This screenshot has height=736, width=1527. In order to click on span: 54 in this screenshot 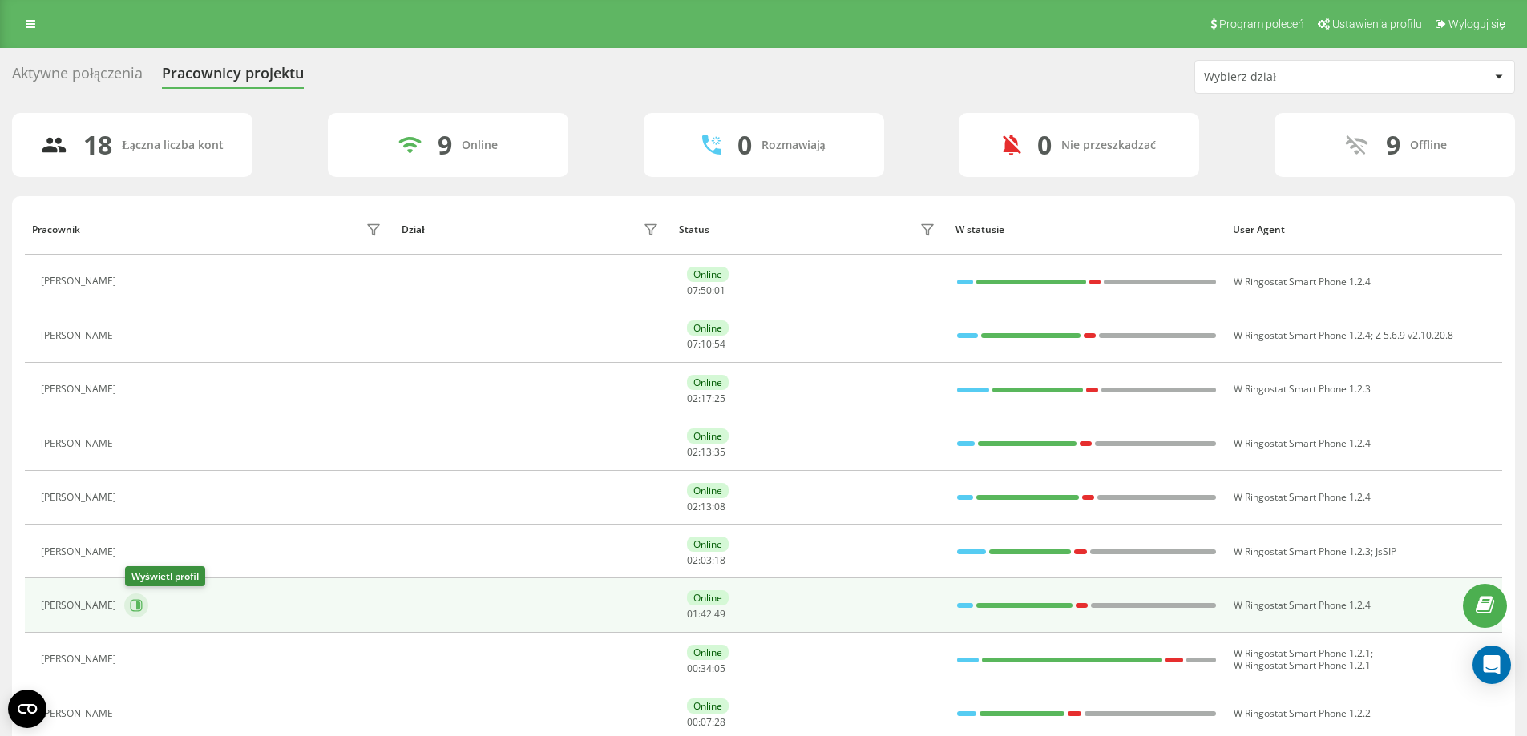, I will do `click(720, 344)`.